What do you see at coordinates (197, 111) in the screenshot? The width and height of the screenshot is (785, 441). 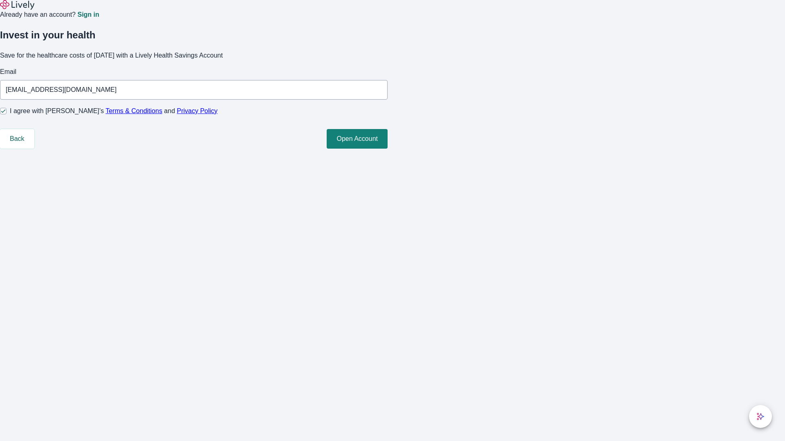 I see `a: Privacy Policy` at bounding box center [197, 111].